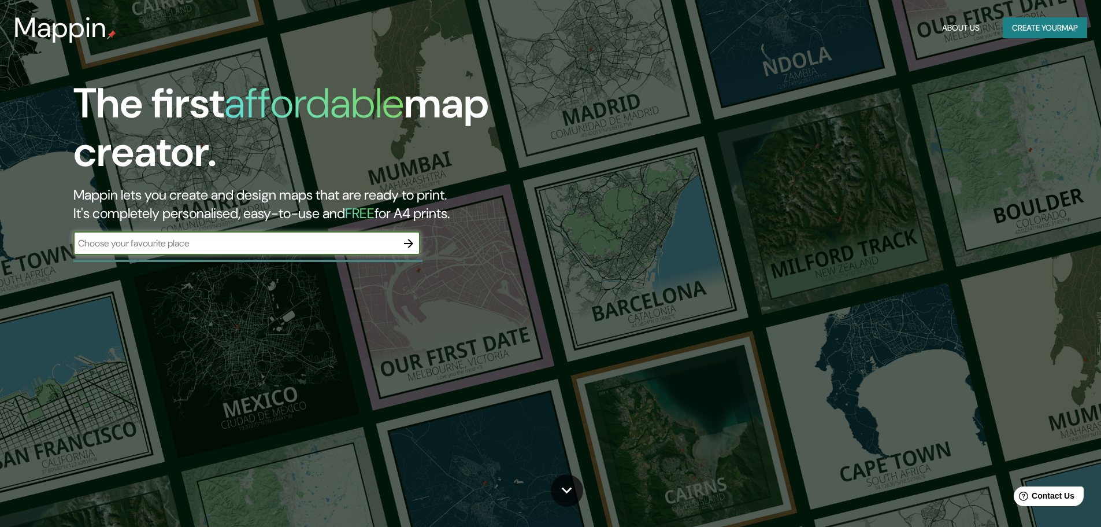 The image size is (1101, 527). I want to click on h1: The first map creator., so click(349, 132).